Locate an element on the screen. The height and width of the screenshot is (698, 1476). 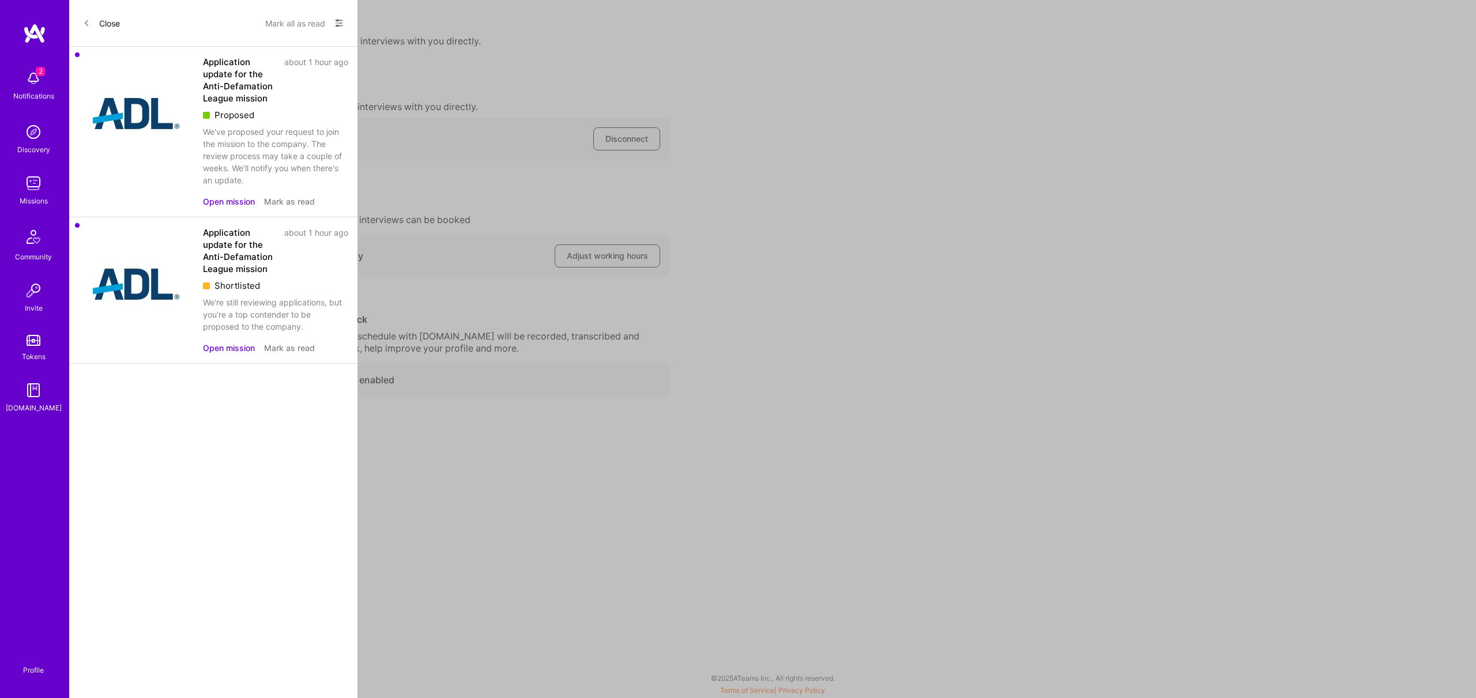
a: Profile is located at coordinates (33, 664).